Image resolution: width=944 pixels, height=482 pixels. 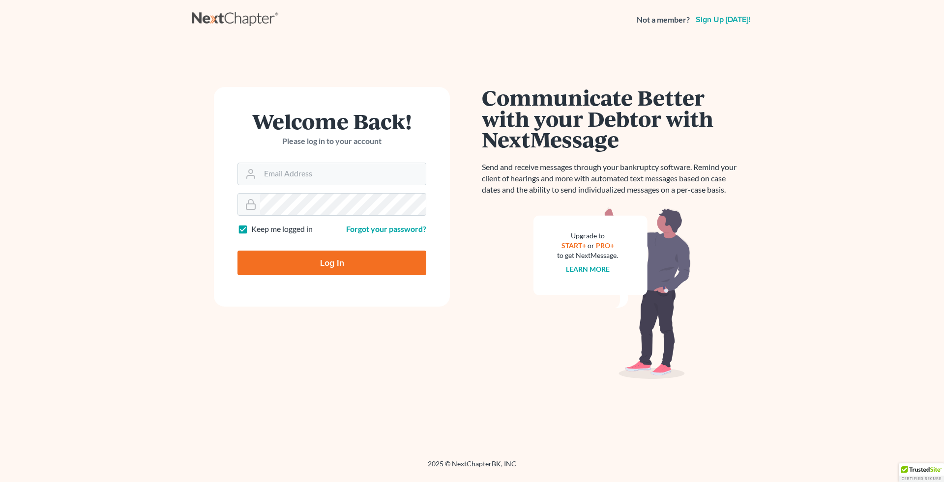 What do you see at coordinates (332, 121) in the screenshot?
I see `h1: Welcome Back!` at bounding box center [332, 121].